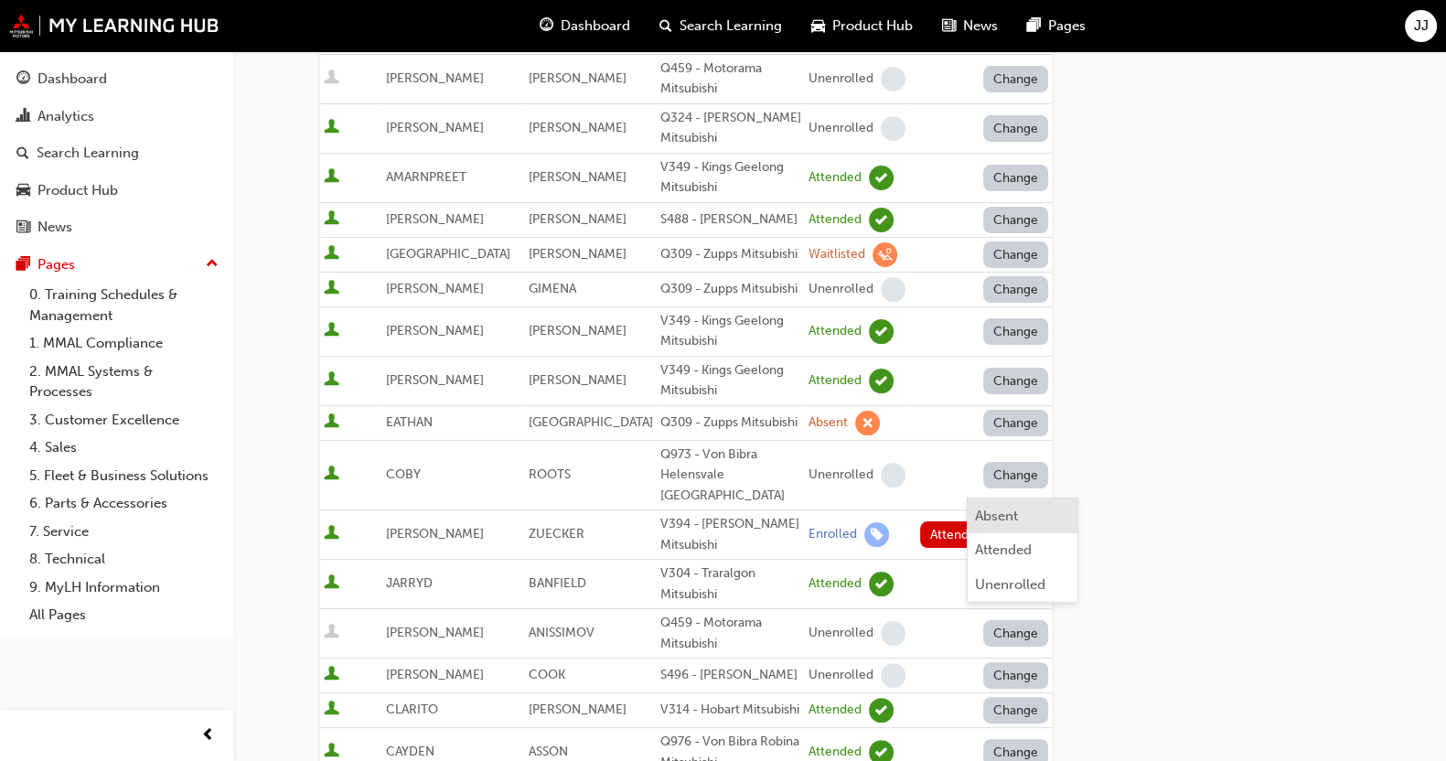 This screenshot has width=1446, height=761. What do you see at coordinates (556, 533) in the screenshot?
I see `span: ZUECKER` at bounding box center [556, 533].